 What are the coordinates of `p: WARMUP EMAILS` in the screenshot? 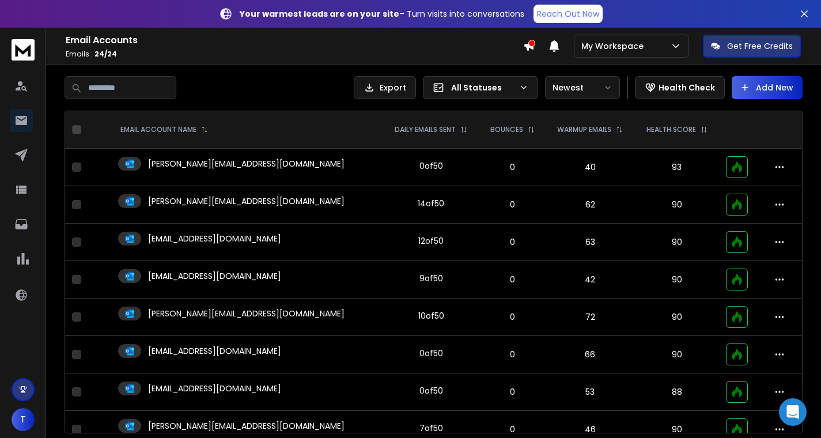 It's located at (584, 130).